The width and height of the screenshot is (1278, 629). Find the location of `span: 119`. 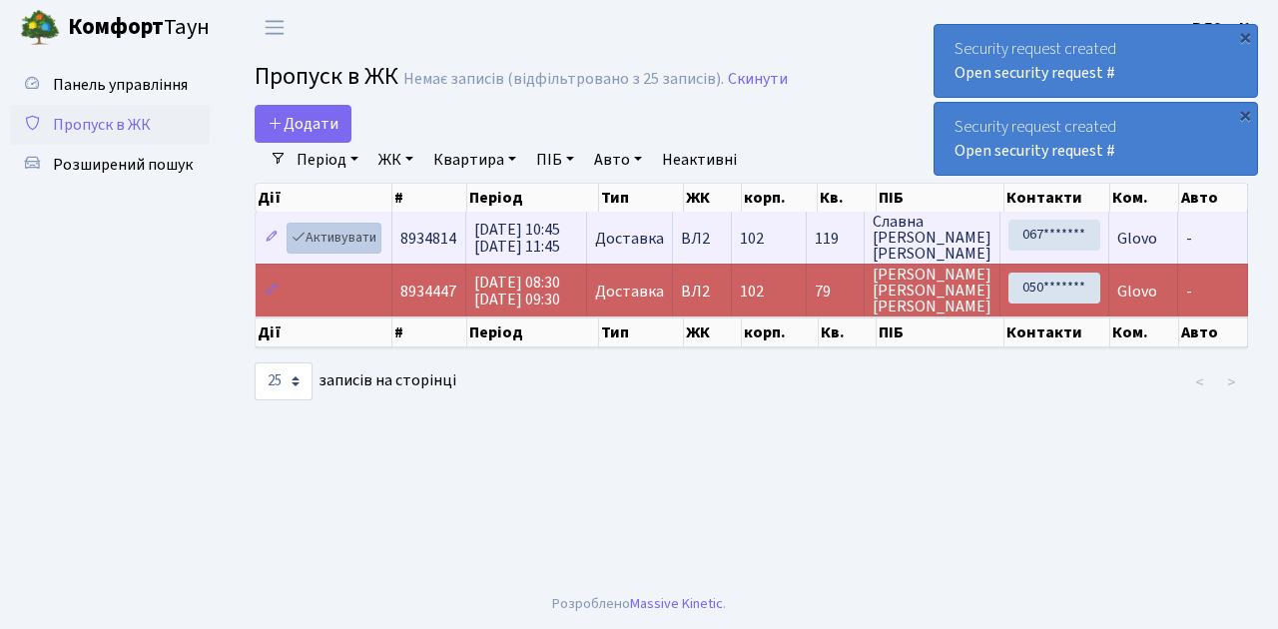

span: 119 is located at coordinates (835, 239).